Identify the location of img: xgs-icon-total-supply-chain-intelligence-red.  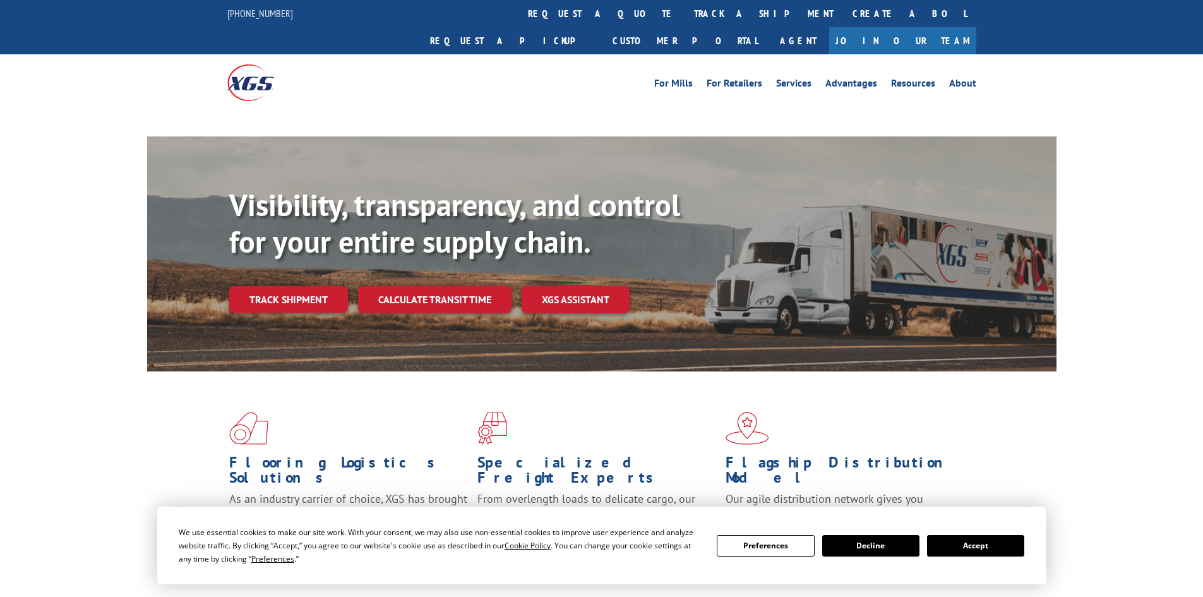
(249, 428).